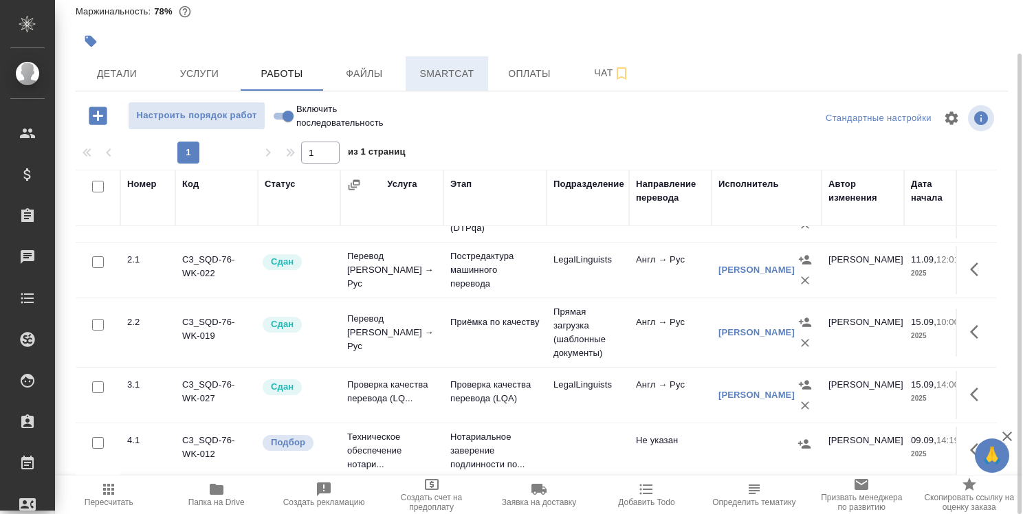 The height and width of the screenshot is (514, 1023). Describe the element at coordinates (185, 12) in the screenshot. I see `button: 12260.89 RUB;` at that location.